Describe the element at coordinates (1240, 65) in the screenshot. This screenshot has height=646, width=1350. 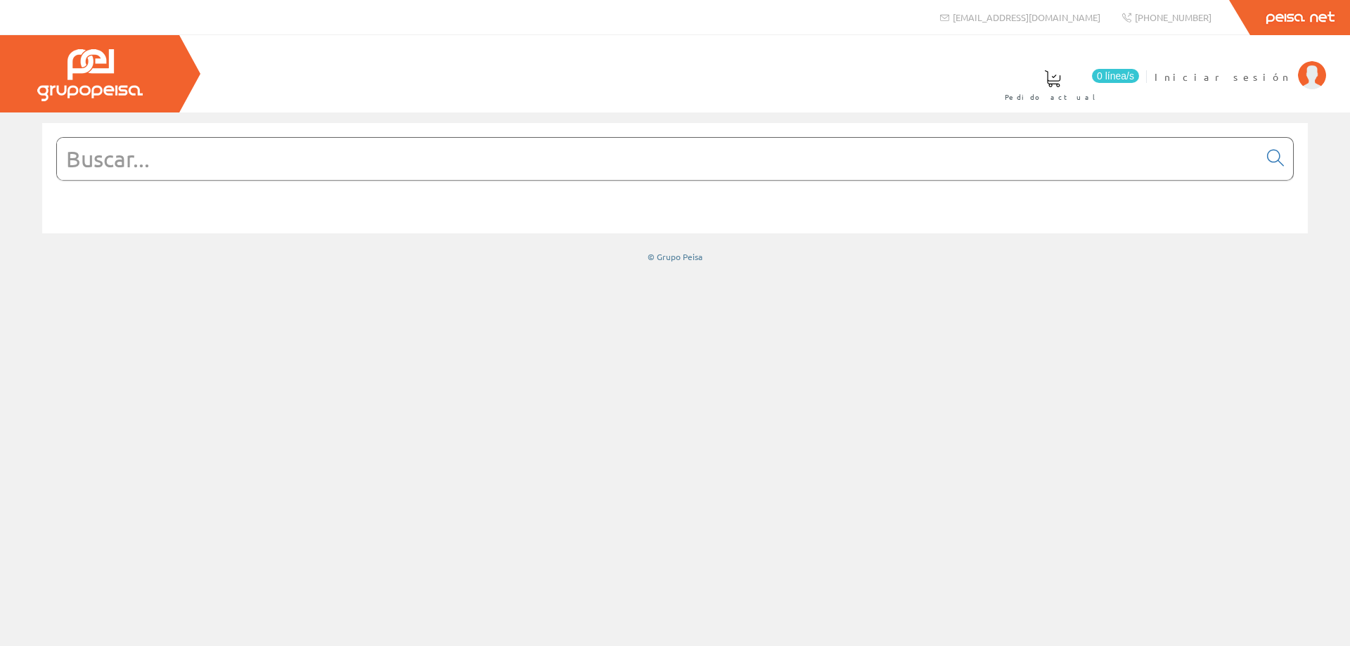
I see `a: Iniciar sesión` at that location.